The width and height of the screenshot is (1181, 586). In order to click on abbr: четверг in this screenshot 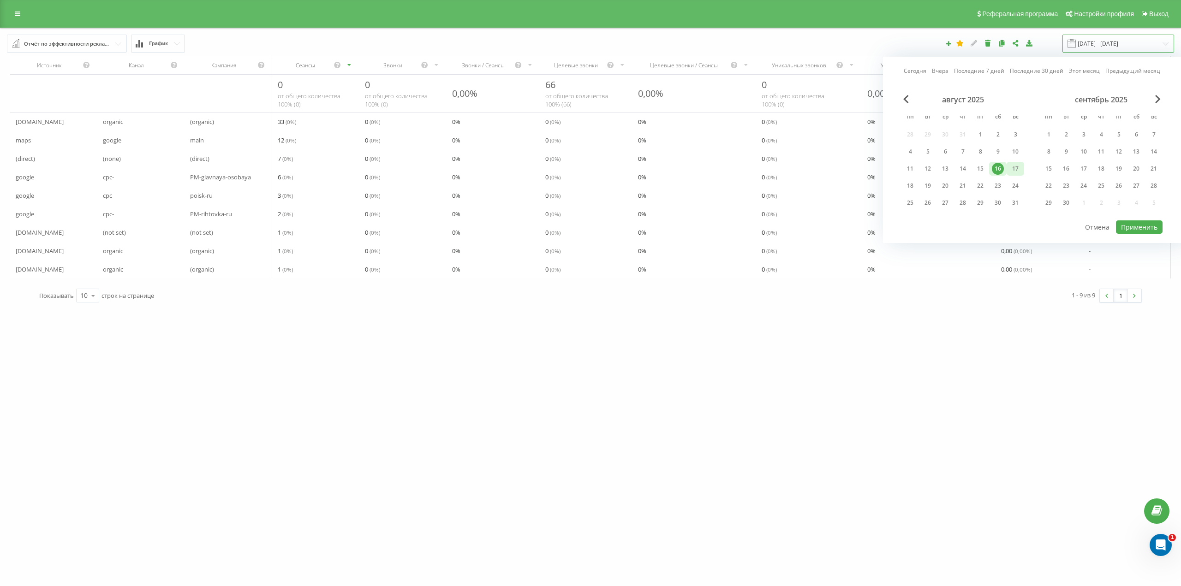, I will do `click(1101, 118)`.